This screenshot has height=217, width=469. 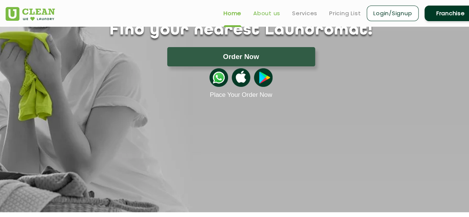 I want to click on a: Pricing List, so click(x=345, y=13).